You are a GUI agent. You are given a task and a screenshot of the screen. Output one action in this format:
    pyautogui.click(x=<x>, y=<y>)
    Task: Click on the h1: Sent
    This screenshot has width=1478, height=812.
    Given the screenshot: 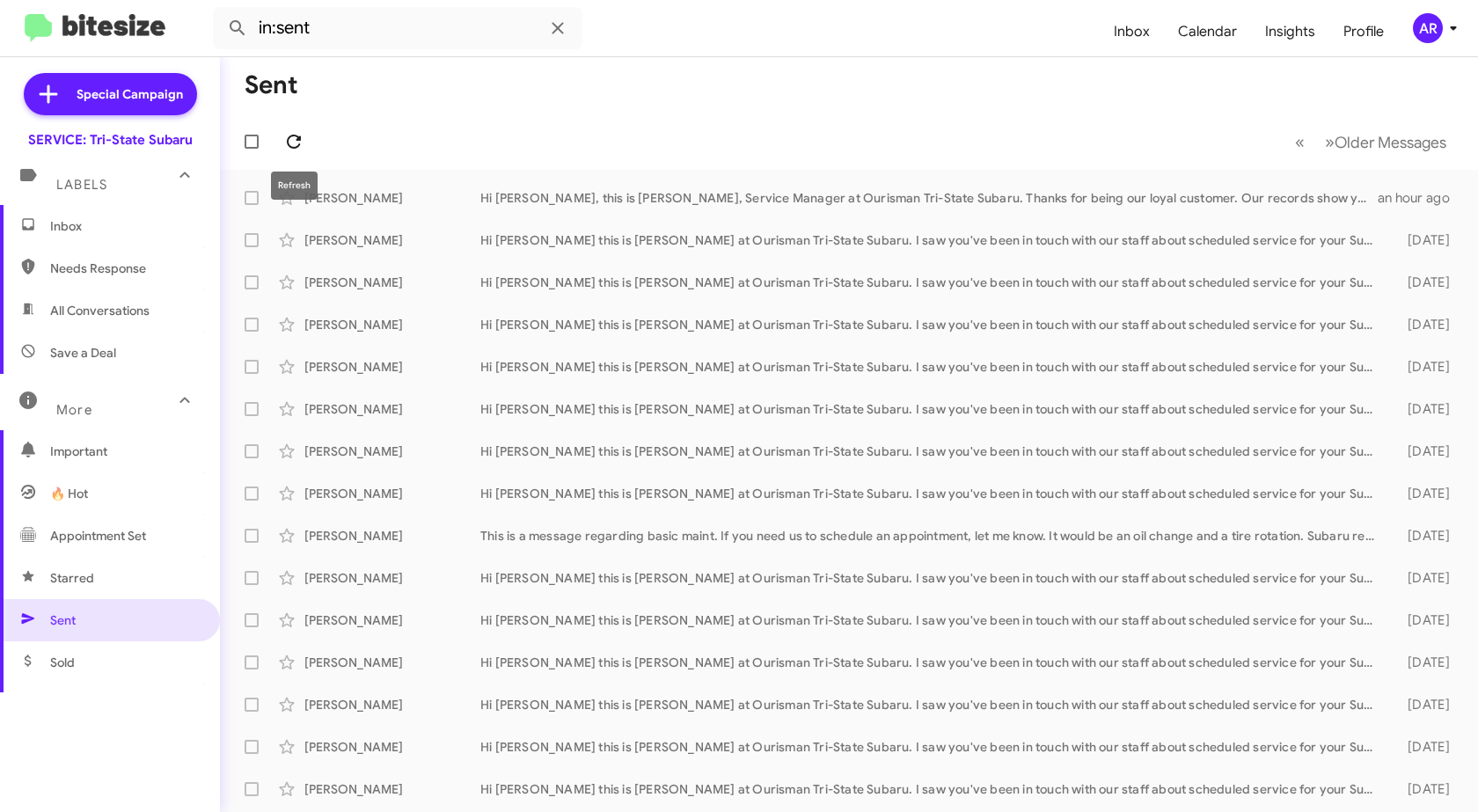 What is the action you would take?
    pyautogui.click(x=271, y=86)
    